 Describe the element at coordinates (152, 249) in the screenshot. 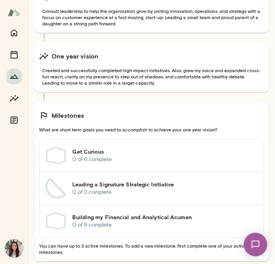

I see `span: You can have up to 3 active milestones. To add a new milestone, first complete one of your active...` at that location.